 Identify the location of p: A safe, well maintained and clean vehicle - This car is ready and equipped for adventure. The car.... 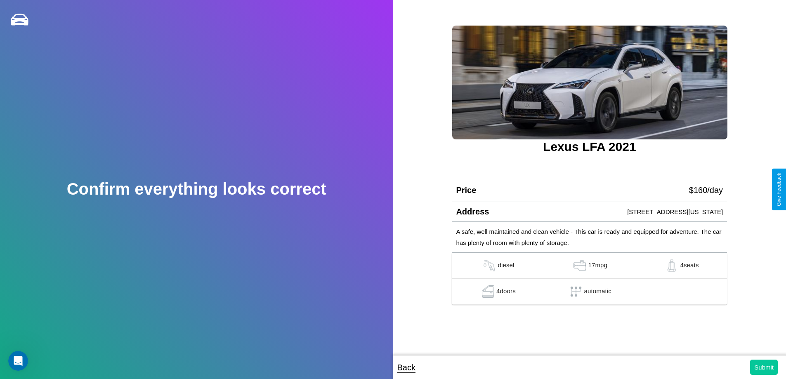
(589, 237).